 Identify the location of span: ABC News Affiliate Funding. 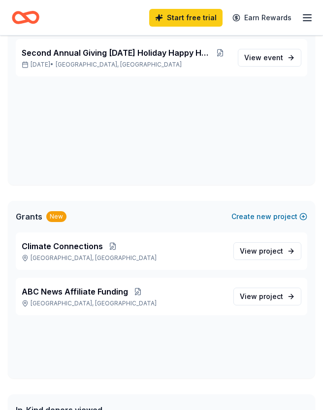
(75, 291).